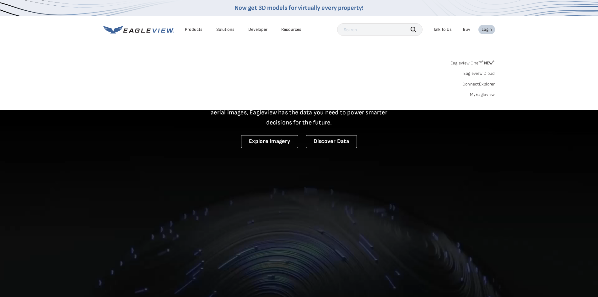 This screenshot has height=297, width=598. What do you see at coordinates (479, 84) in the screenshot?
I see `a: ConnectExplorer` at bounding box center [479, 84].